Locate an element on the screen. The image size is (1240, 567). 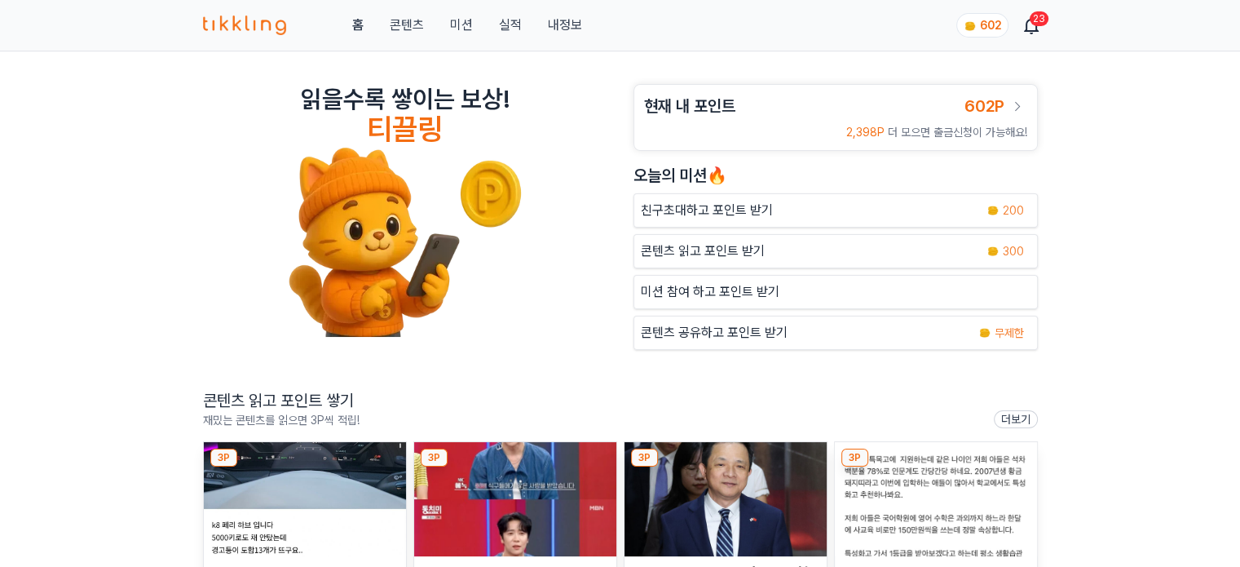
p: 콘텐츠 공유하고 포인트 받기 is located at coordinates (714, 333).